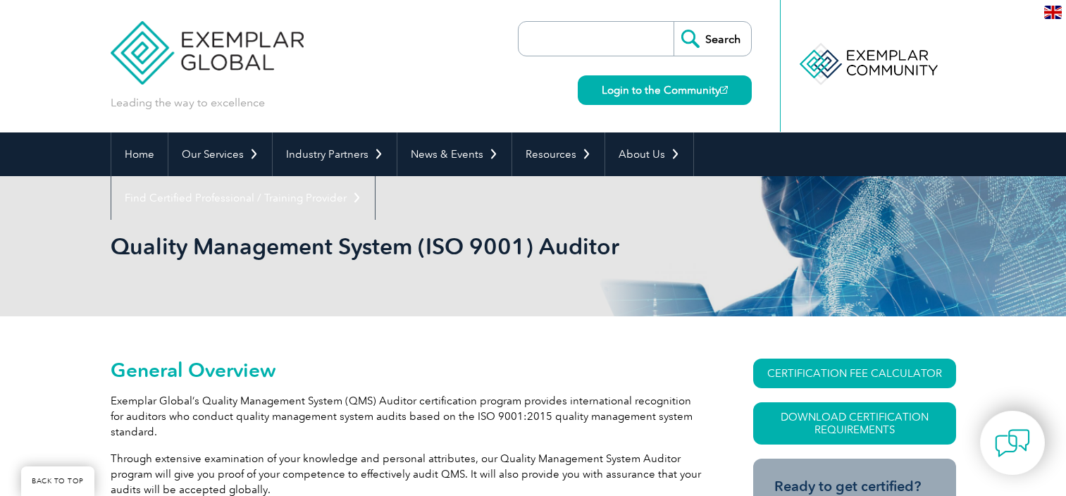 This screenshot has width=1066, height=496. What do you see at coordinates (187, 103) in the screenshot?
I see `p: Leading the way to excellence` at bounding box center [187, 103].